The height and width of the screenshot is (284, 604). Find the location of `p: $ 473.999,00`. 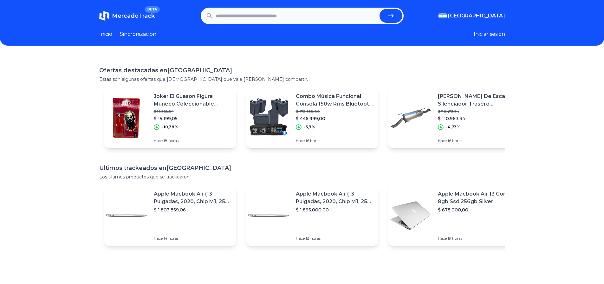

p: $ 473.999,00 is located at coordinates (334, 112).